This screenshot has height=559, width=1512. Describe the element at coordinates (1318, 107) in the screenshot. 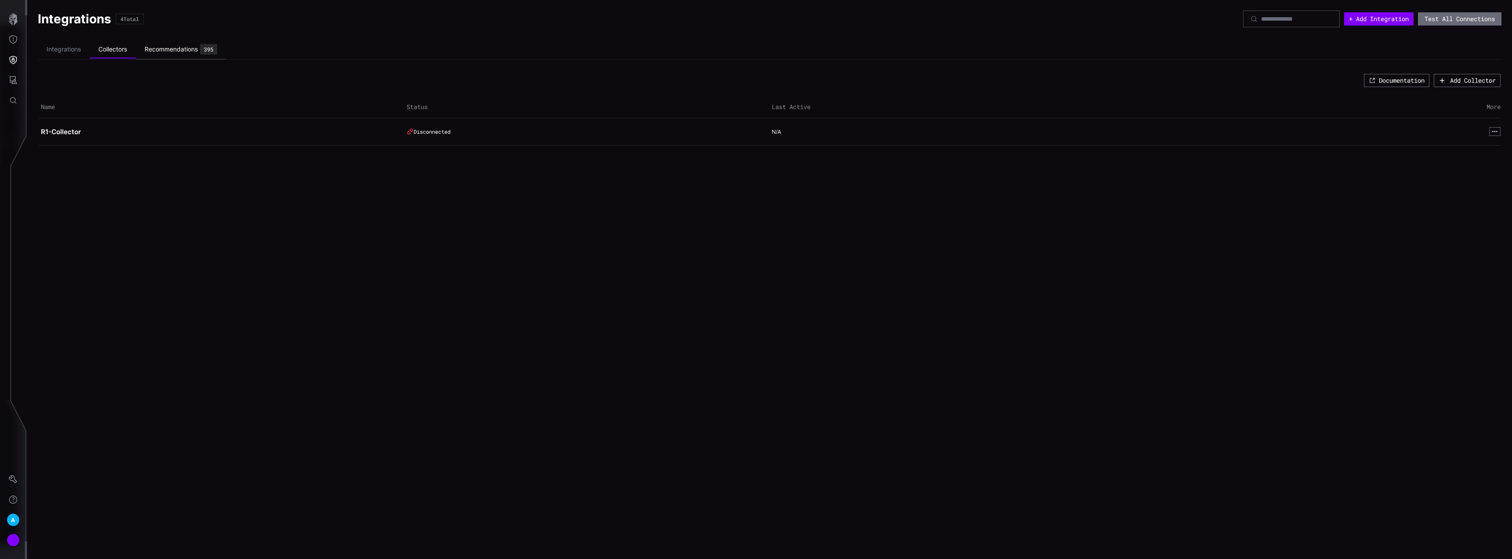

I see `th: More` at that location.